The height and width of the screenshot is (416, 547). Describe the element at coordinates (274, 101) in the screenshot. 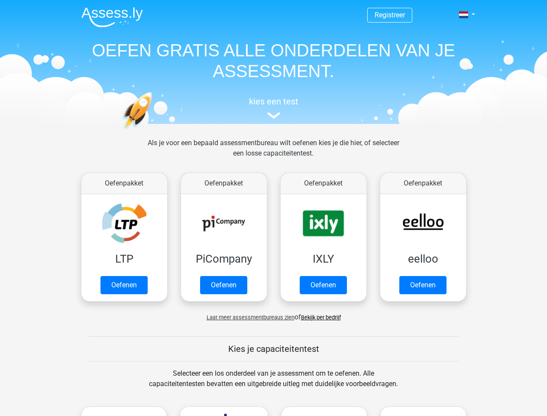

I see `h5: kies een test` at that location.